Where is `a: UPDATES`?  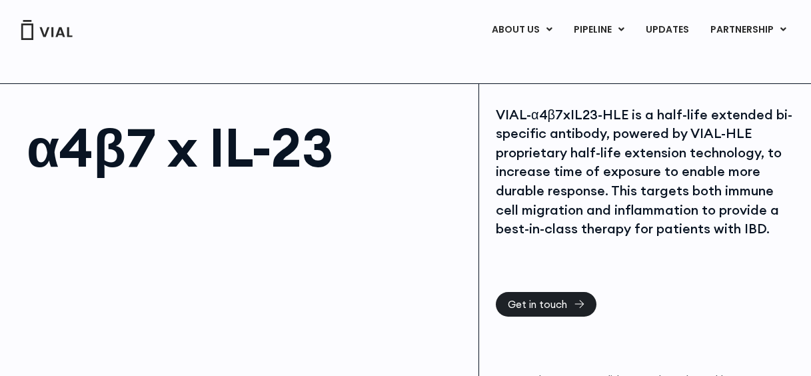
a: UPDATES is located at coordinates (667, 30).